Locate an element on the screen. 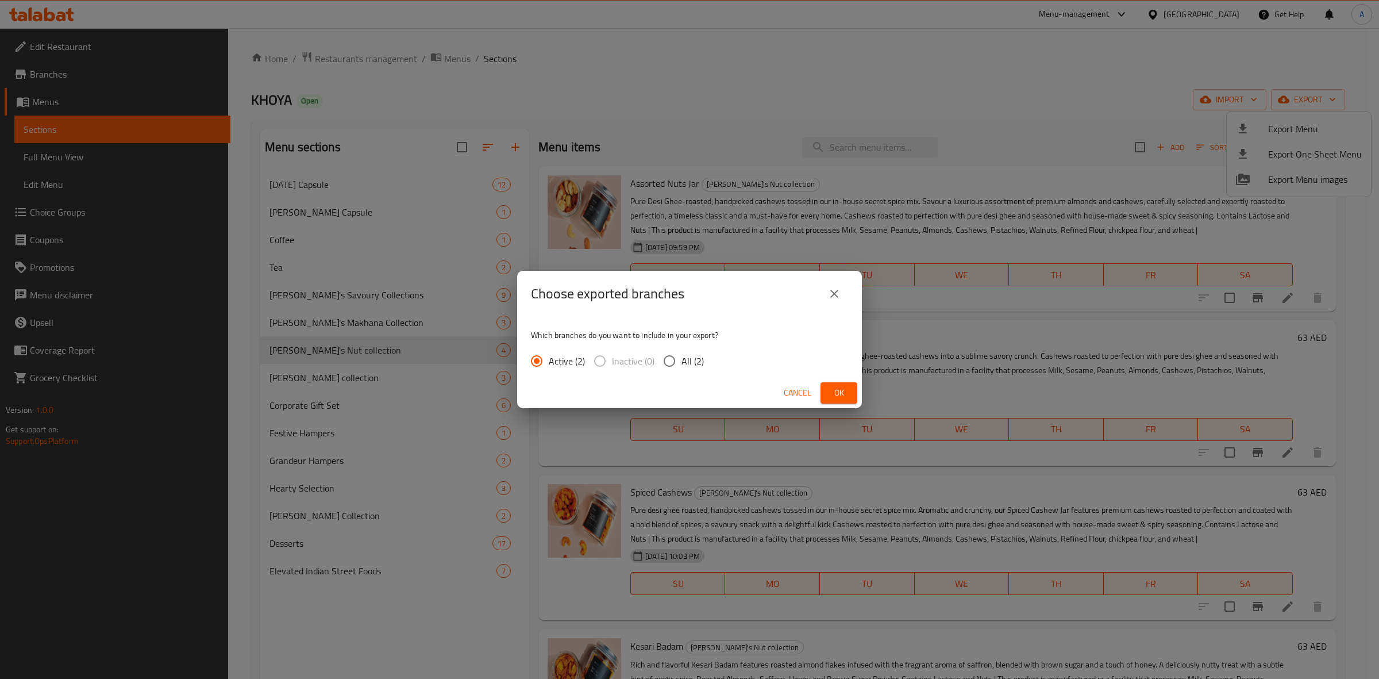 This screenshot has width=1379, height=679. button: Ok is located at coordinates (839, 393).